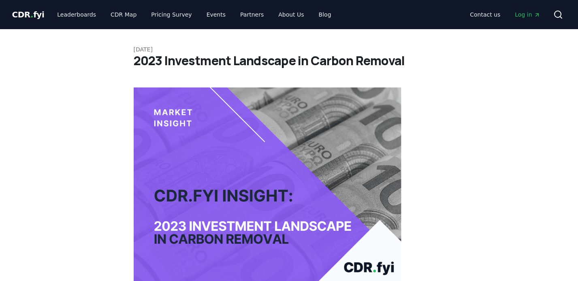 Image resolution: width=578 pixels, height=281 pixels. I want to click on a: Pricing Survey, so click(171, 15).